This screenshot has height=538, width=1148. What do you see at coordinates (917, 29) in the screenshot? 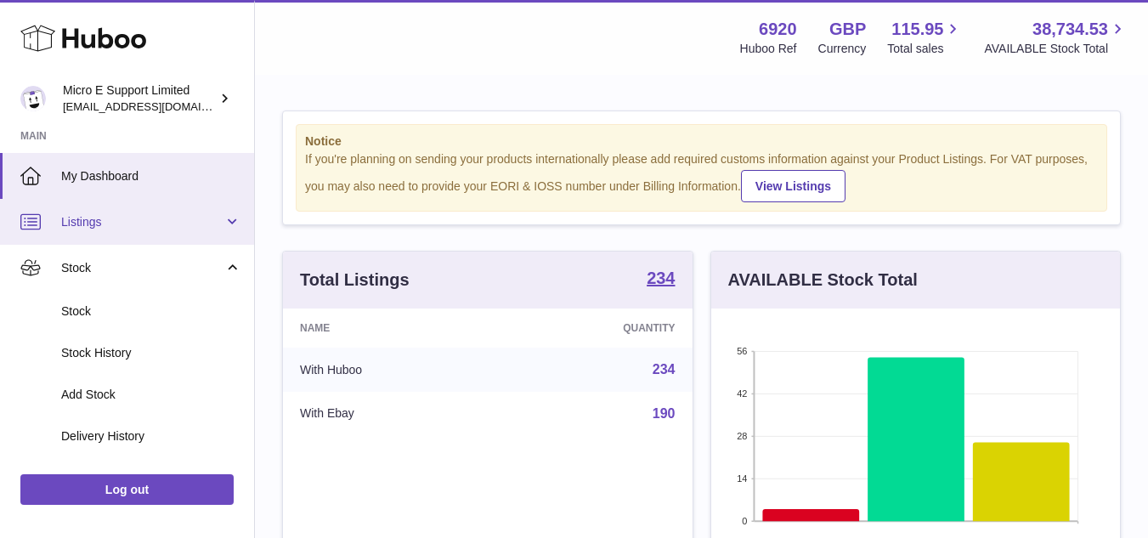
I see `span: 115.95` at bounding box center [917, 29].